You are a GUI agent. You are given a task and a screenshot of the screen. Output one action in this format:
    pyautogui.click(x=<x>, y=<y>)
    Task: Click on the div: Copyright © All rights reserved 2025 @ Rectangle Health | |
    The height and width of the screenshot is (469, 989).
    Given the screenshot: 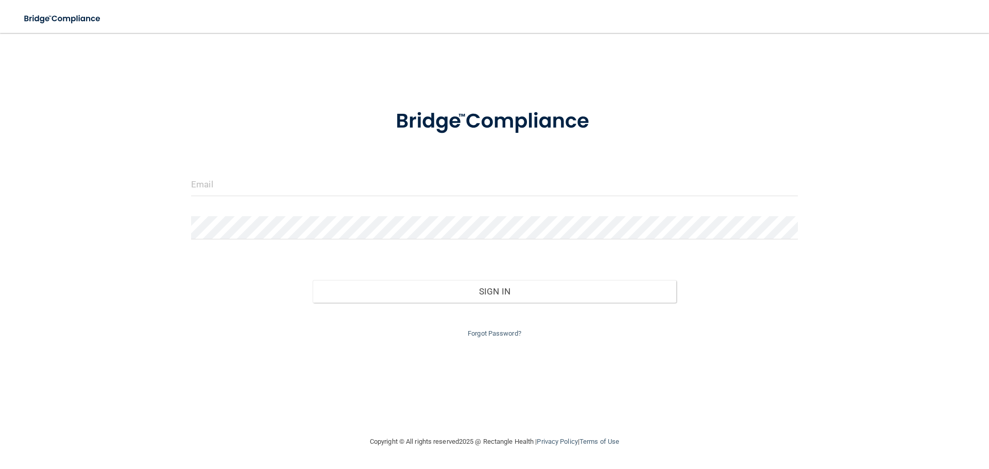 What is the action you would take?
    pyautogui.click(x=494, y=442)
    